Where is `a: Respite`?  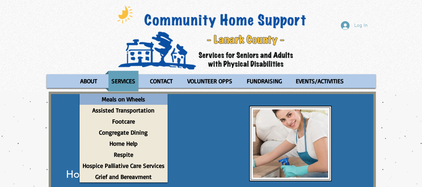 a: Respite is located at coordinates (124, 154).